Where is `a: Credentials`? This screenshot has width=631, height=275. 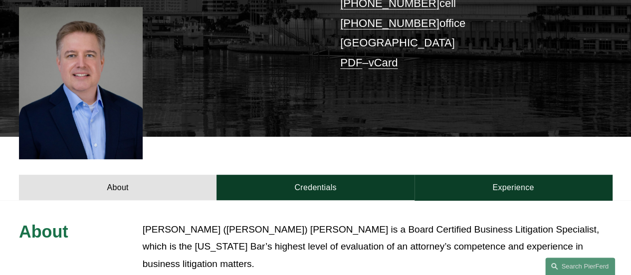 a: Credentials is located at coordinates (315, 187).